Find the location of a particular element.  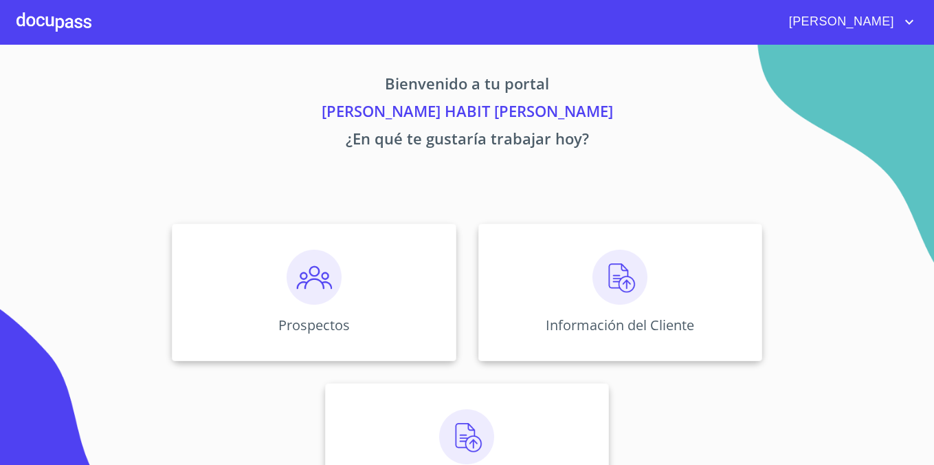

p: Bienvenido a tu portal is located at coordinates (467, 86).